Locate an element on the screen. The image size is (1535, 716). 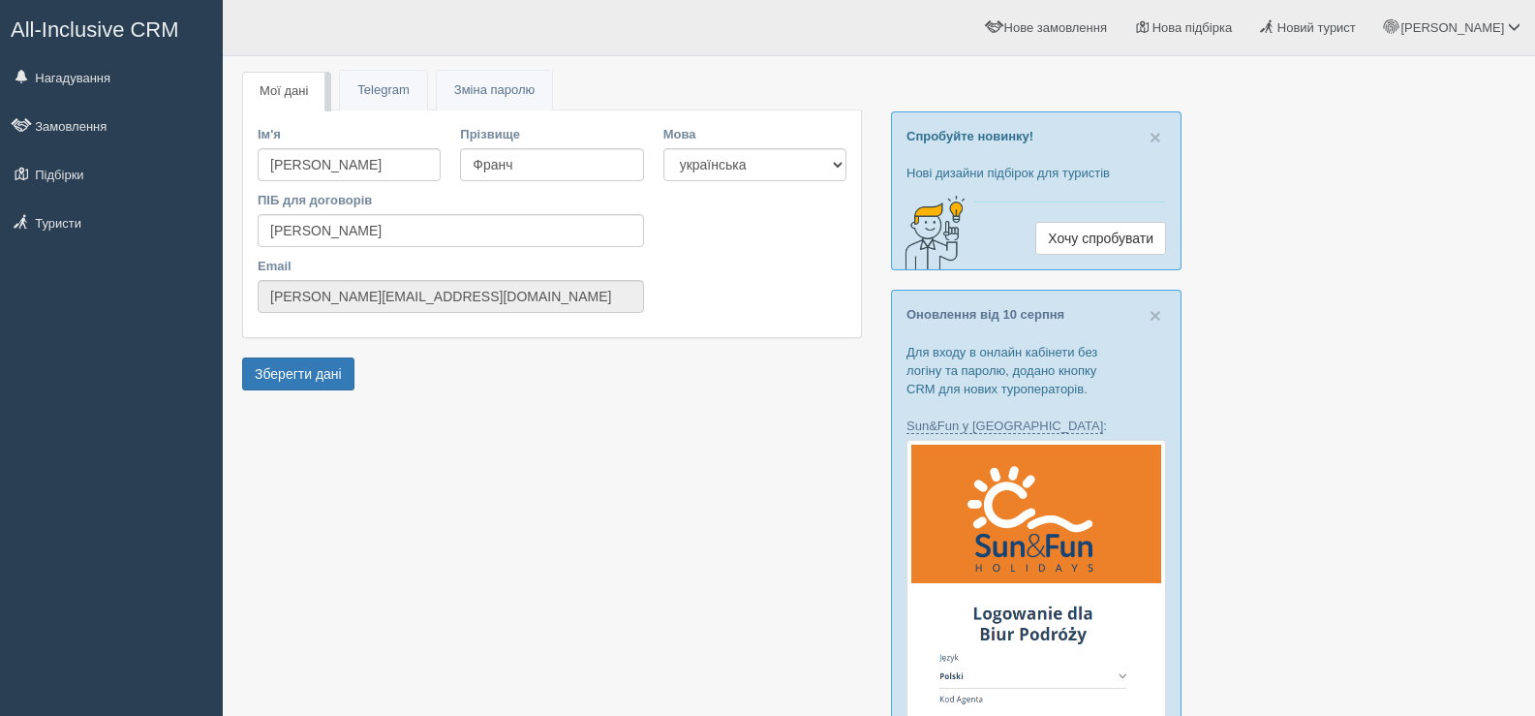
a: All-Inclusive CRM is located at coordinates (111, 27).